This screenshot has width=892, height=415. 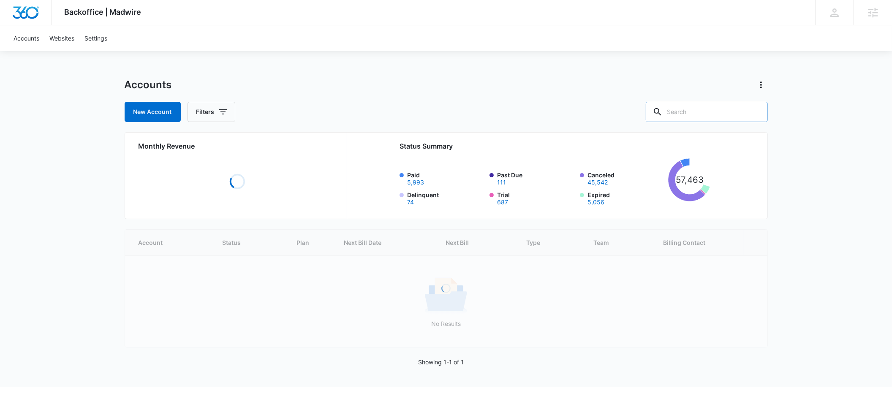 I want to click on button: Past Due, so click(x=501, y=182).